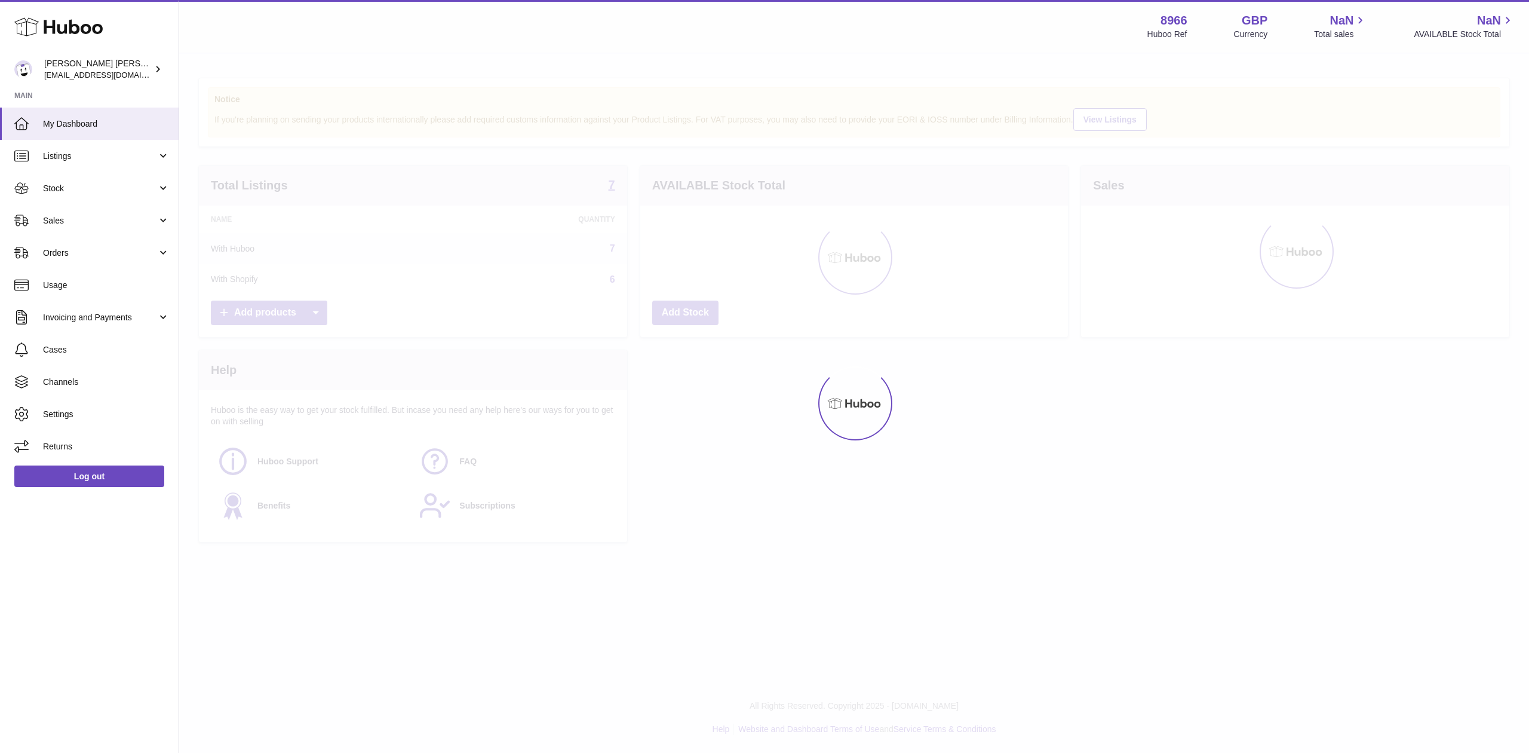 The image size is (1529, 753). I want to click on span: Usage, so click(106, 285).